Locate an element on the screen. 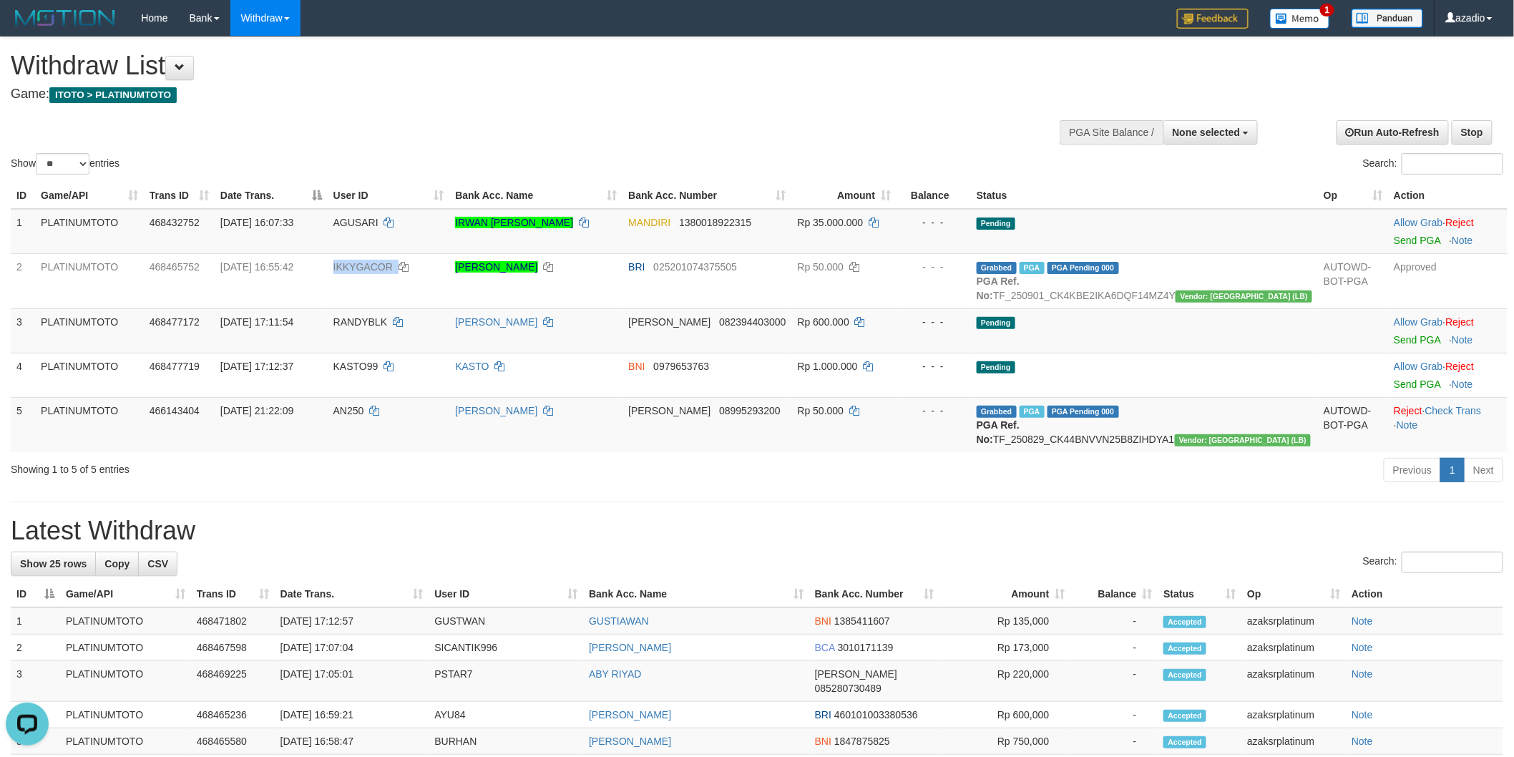 Image resolution: width=1514 pixels, height=757 pixels. span: None selected is located at coordinates (1207, 132).